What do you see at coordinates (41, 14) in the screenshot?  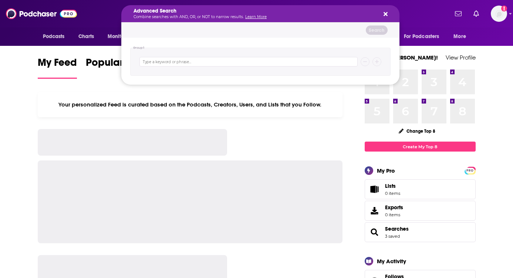 I see `img: Podchaser - Follow, Share and Rate Podcasts` at bounding box center [41, 14].